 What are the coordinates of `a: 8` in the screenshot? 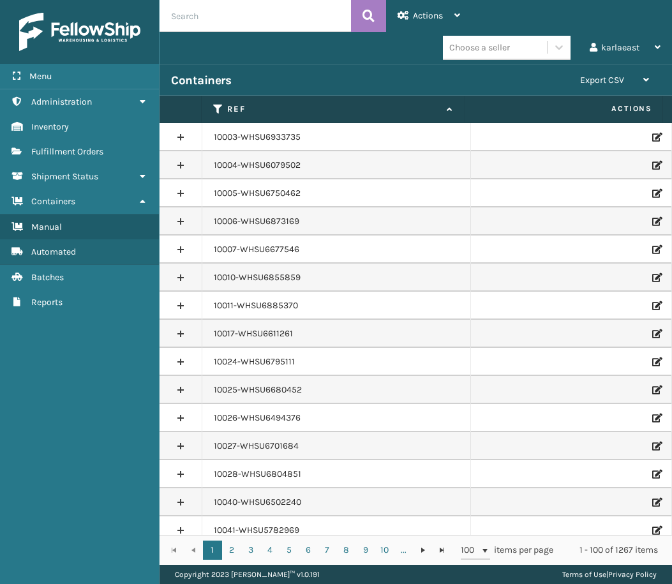 It's located at (346, 550).